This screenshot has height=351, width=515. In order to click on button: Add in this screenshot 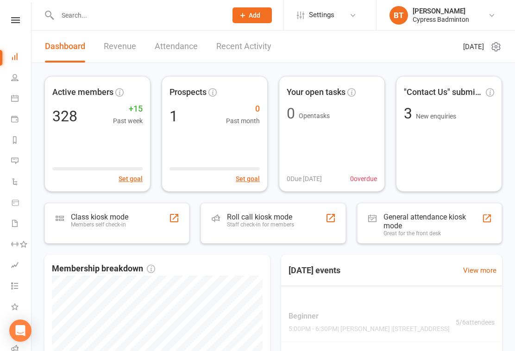, I will do `click(252, 15)`.